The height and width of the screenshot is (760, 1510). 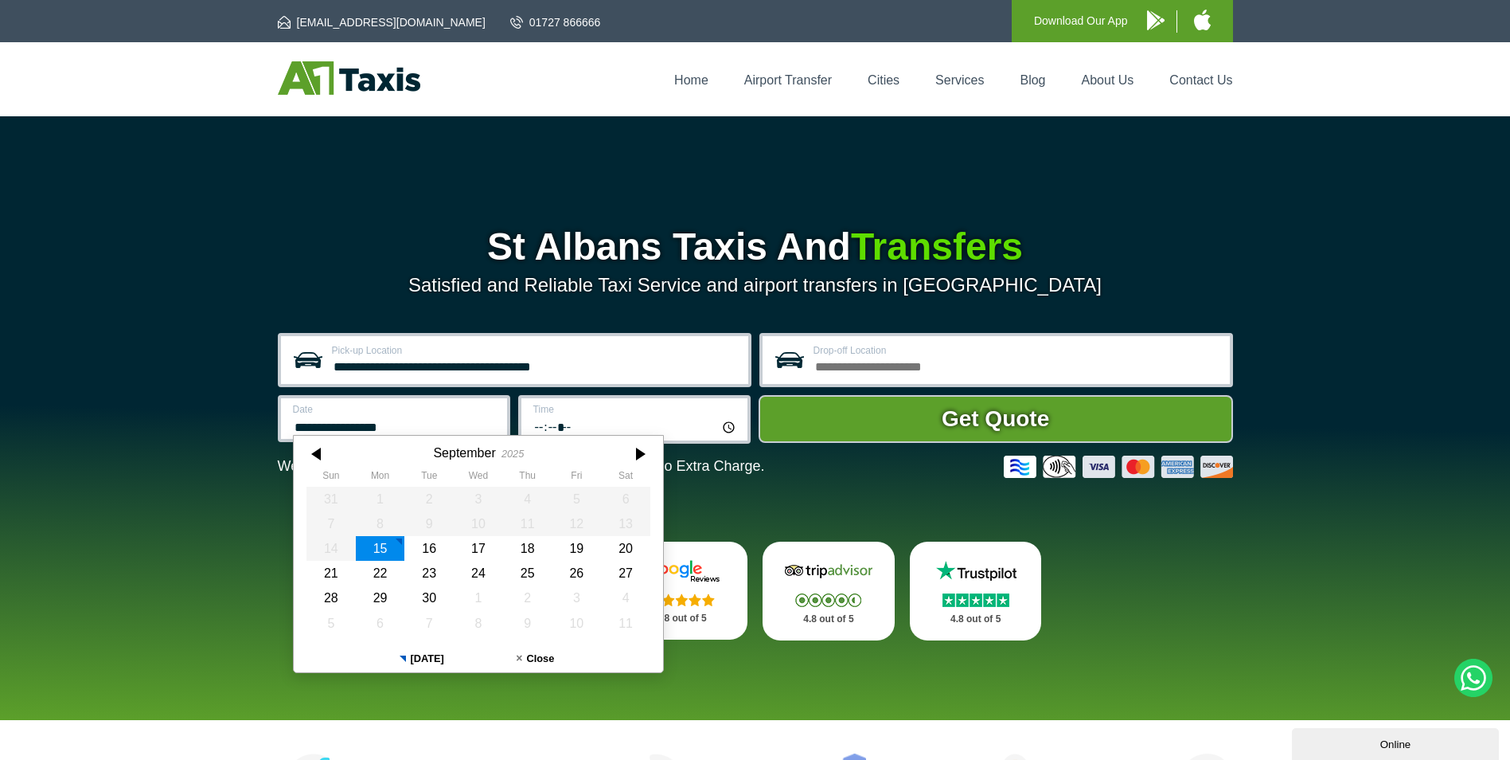 What do you see at coordinates (380, 623) in the screenshot?
I see `div: 06 October 2025` at bounding box center [380, 623].